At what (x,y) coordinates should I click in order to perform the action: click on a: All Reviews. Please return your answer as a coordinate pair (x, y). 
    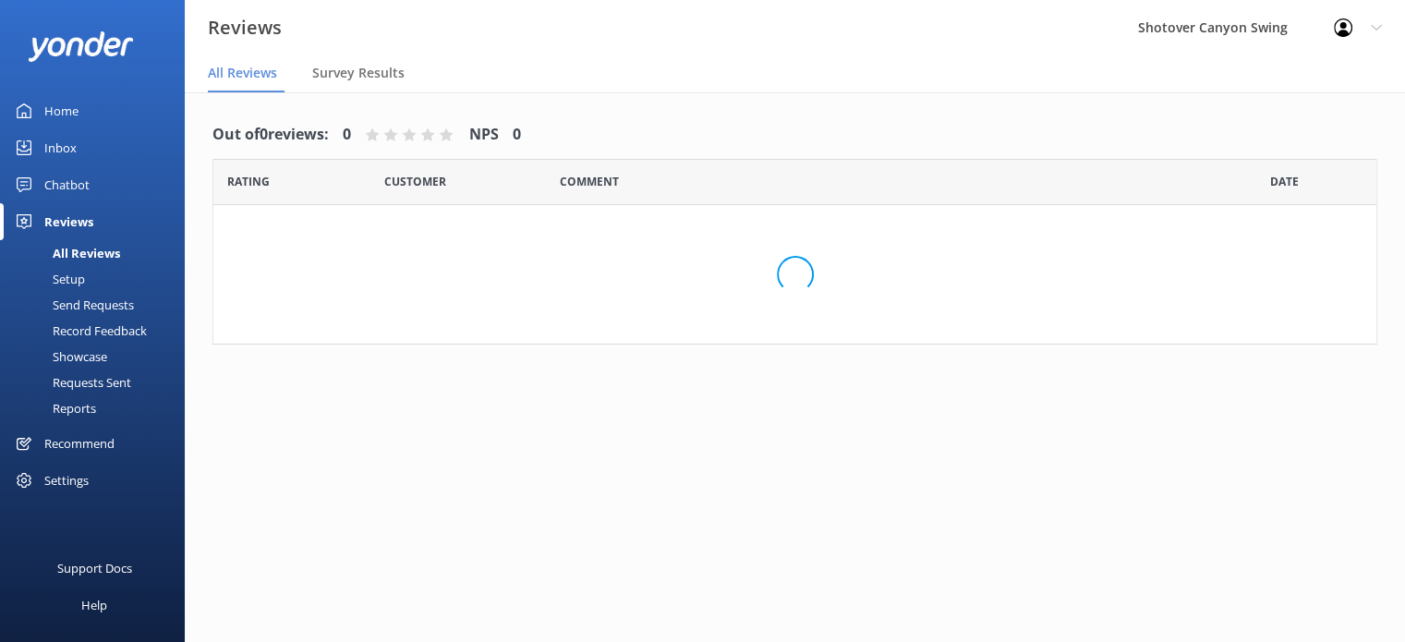
    Looking at the image, I should click on (98, 253).